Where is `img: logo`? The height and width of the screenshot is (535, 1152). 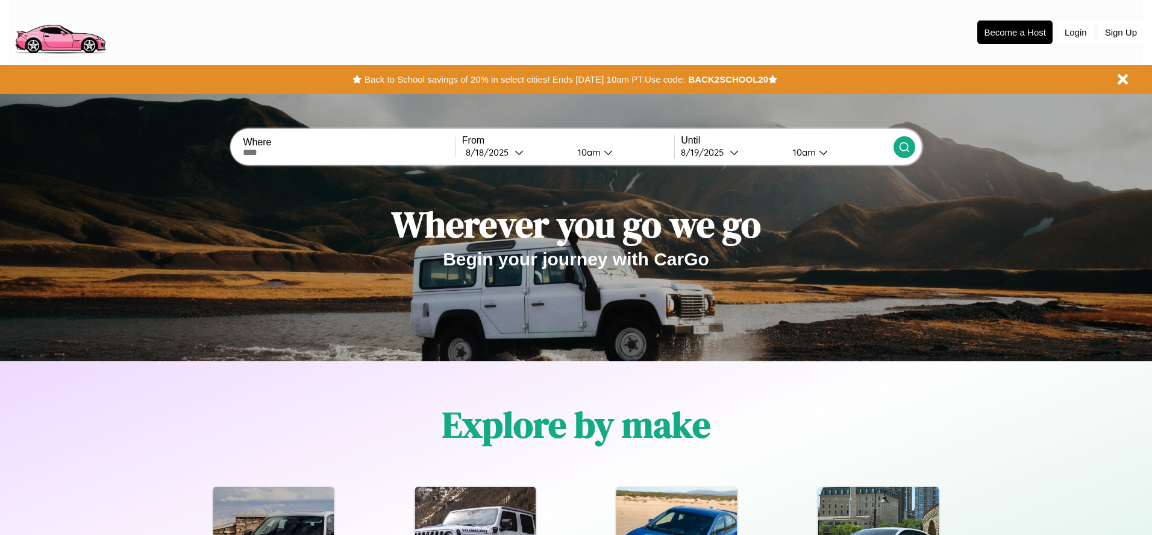 img: logo is located at coordinates (60, 31).